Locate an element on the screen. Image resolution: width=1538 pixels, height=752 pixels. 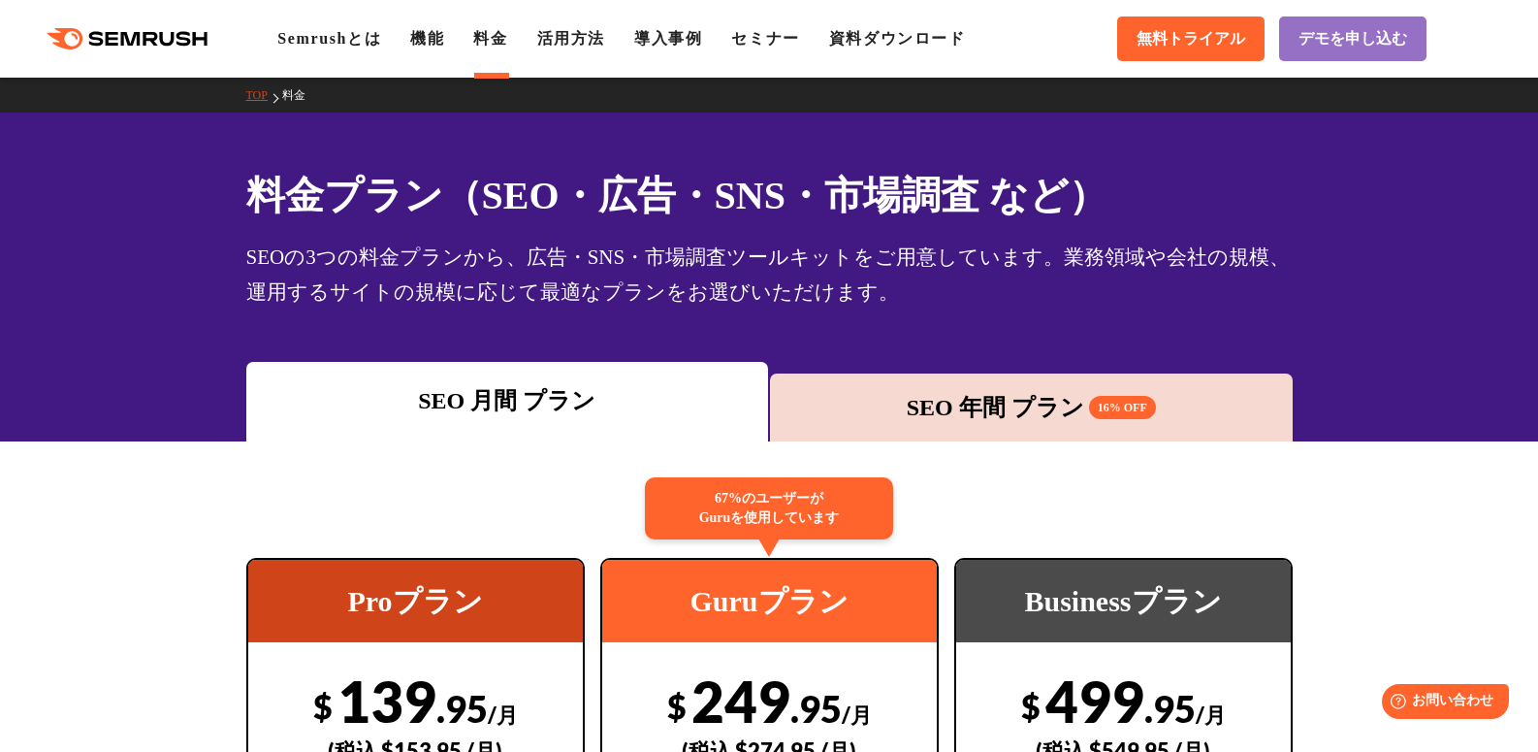
a: 無料トライアル is located at coordinates (1191, 39).